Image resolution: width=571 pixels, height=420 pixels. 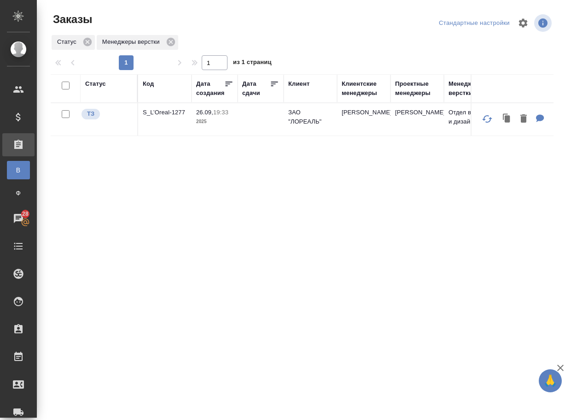 What do you see at coordinates (18, 170) in the screenshot?
I see `span: В` at bounding box center [18, 170].